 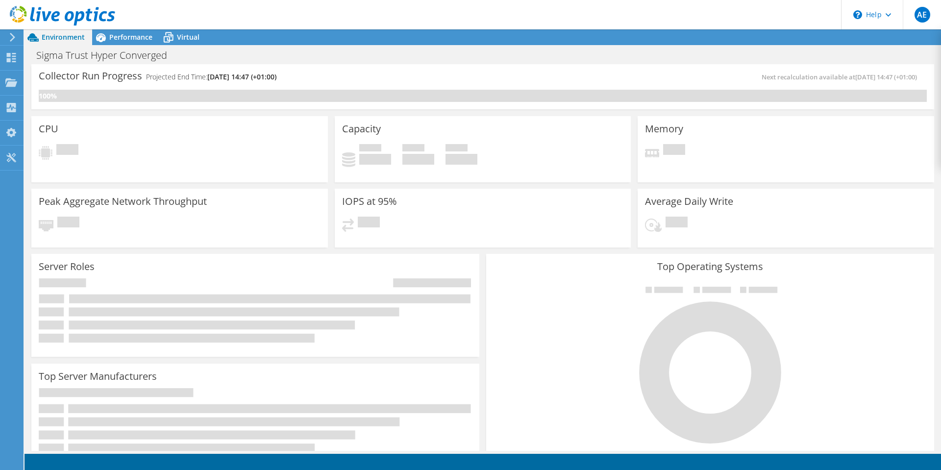 I want to click on span: Total, so click(x=457, y=149).